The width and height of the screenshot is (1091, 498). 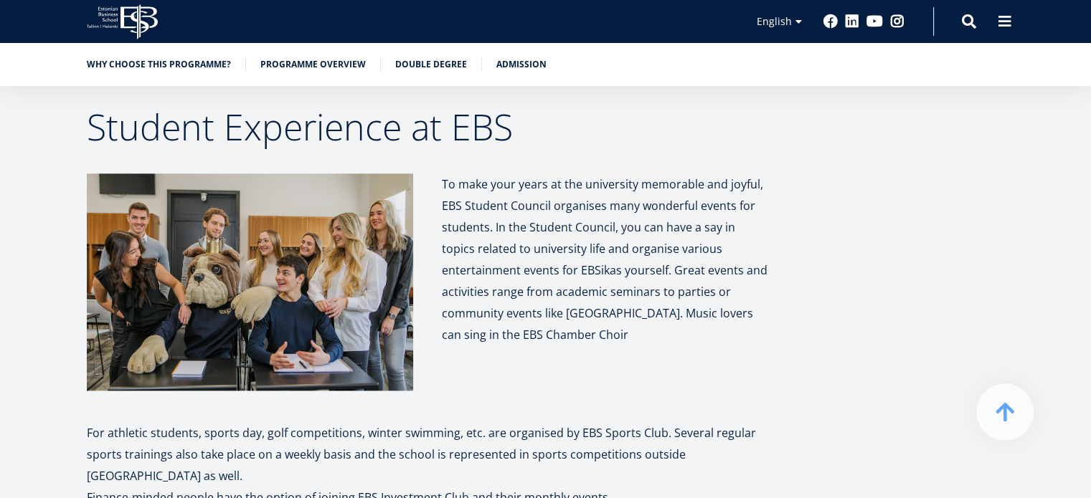 What do you see at coordinates (427, 127) in the screenshot?
I see `h2: Student Experience at EBS` at bounding box center [427, 127].